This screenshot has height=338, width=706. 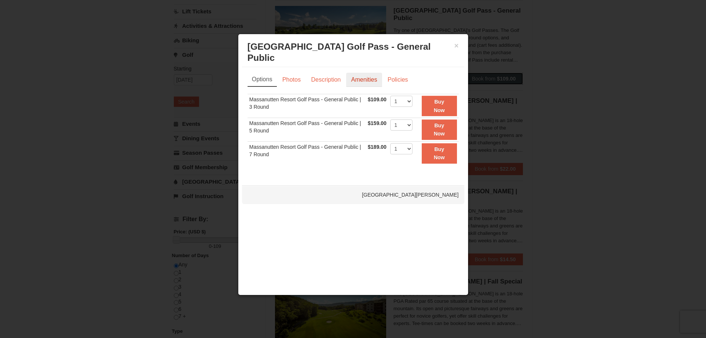 I want to click on span: $189.00, so click(x=377, y=147).